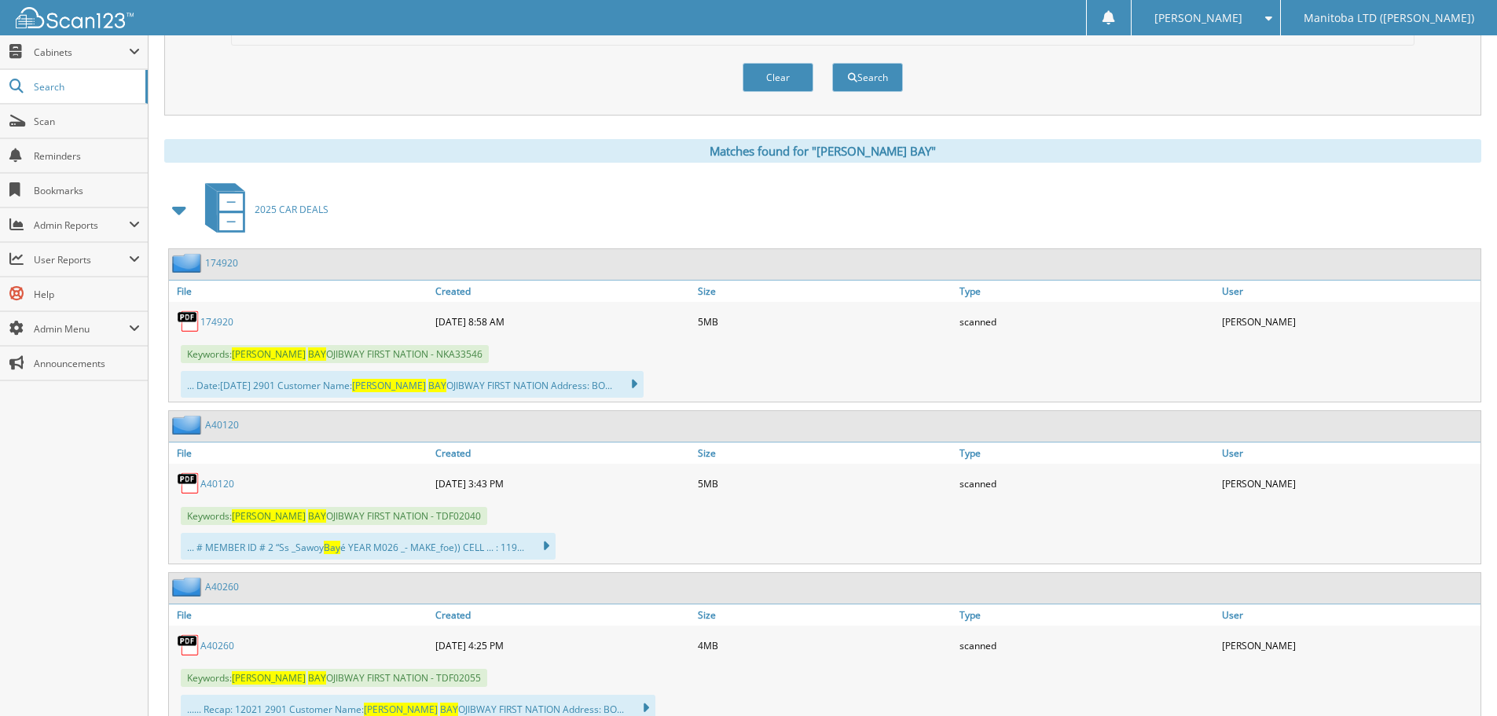  I want to click on img: scan123-logo-white.svg, so click(75, 17).